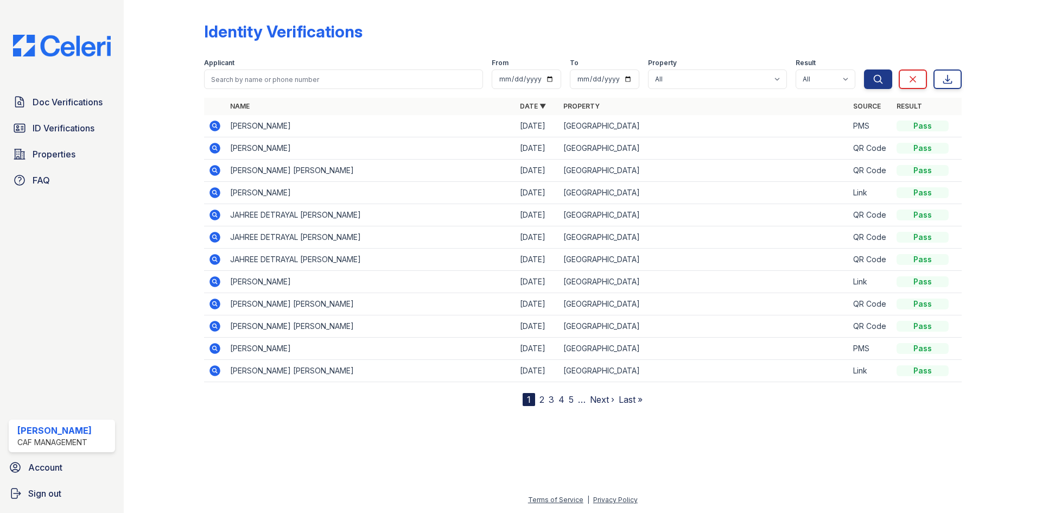 The width and height of the screenshot is (1042, 513). I want to click on label: From, so click(500, 63).